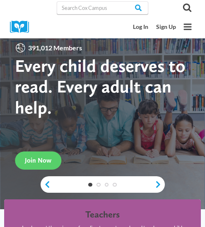  Describe the element at coordinates (140, 27) in the screenshot. I see `a: Log In` at that location.